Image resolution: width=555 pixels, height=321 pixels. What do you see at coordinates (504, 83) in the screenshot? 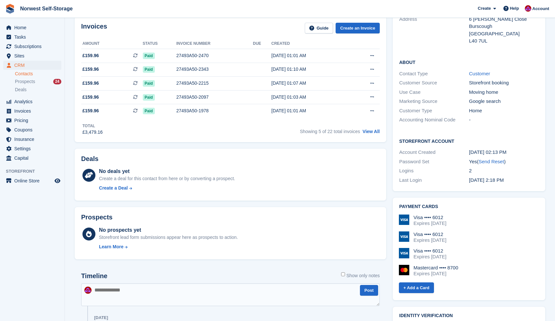
I see `div: Storefront booking` at bounding box center [504, 83].